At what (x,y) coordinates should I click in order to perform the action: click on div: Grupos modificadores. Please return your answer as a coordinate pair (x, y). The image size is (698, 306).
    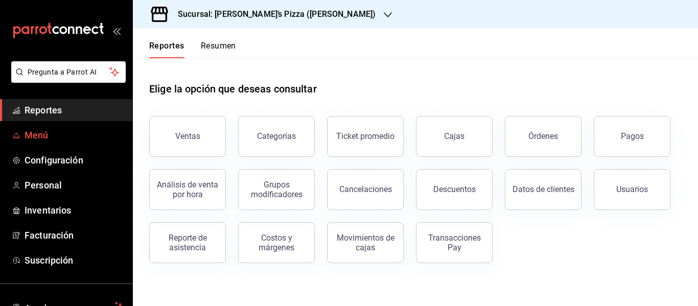
    Looking at the image, I should click on (276, 190).